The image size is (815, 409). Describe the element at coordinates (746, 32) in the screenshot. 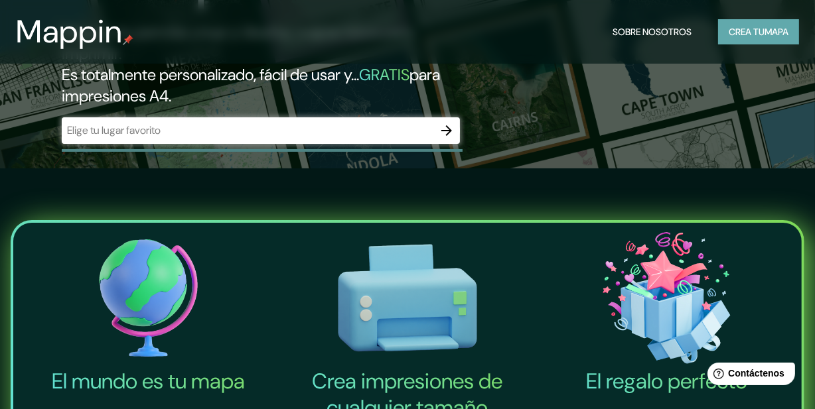

I see `font: Crea tu` at that location.